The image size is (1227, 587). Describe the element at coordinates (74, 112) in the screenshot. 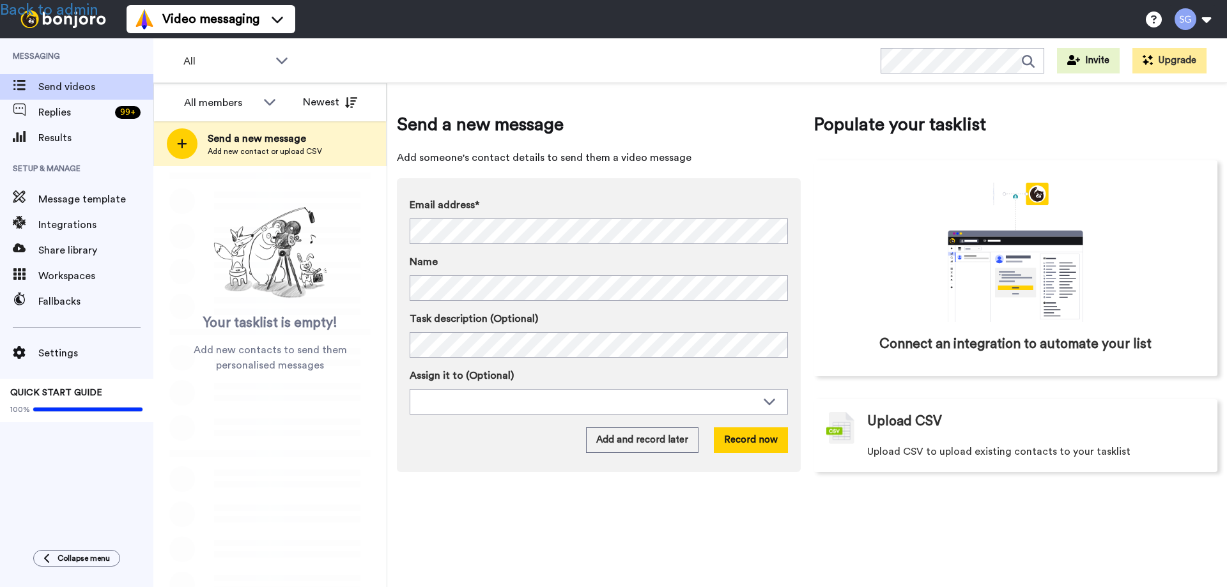

I see `span: Replies` at that location.